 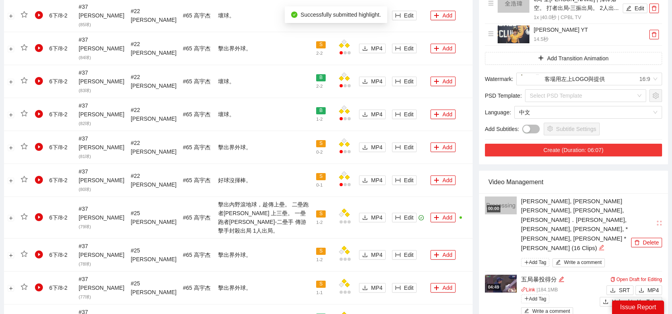 I want to click on div: Edit, so click(x=561, y=280).